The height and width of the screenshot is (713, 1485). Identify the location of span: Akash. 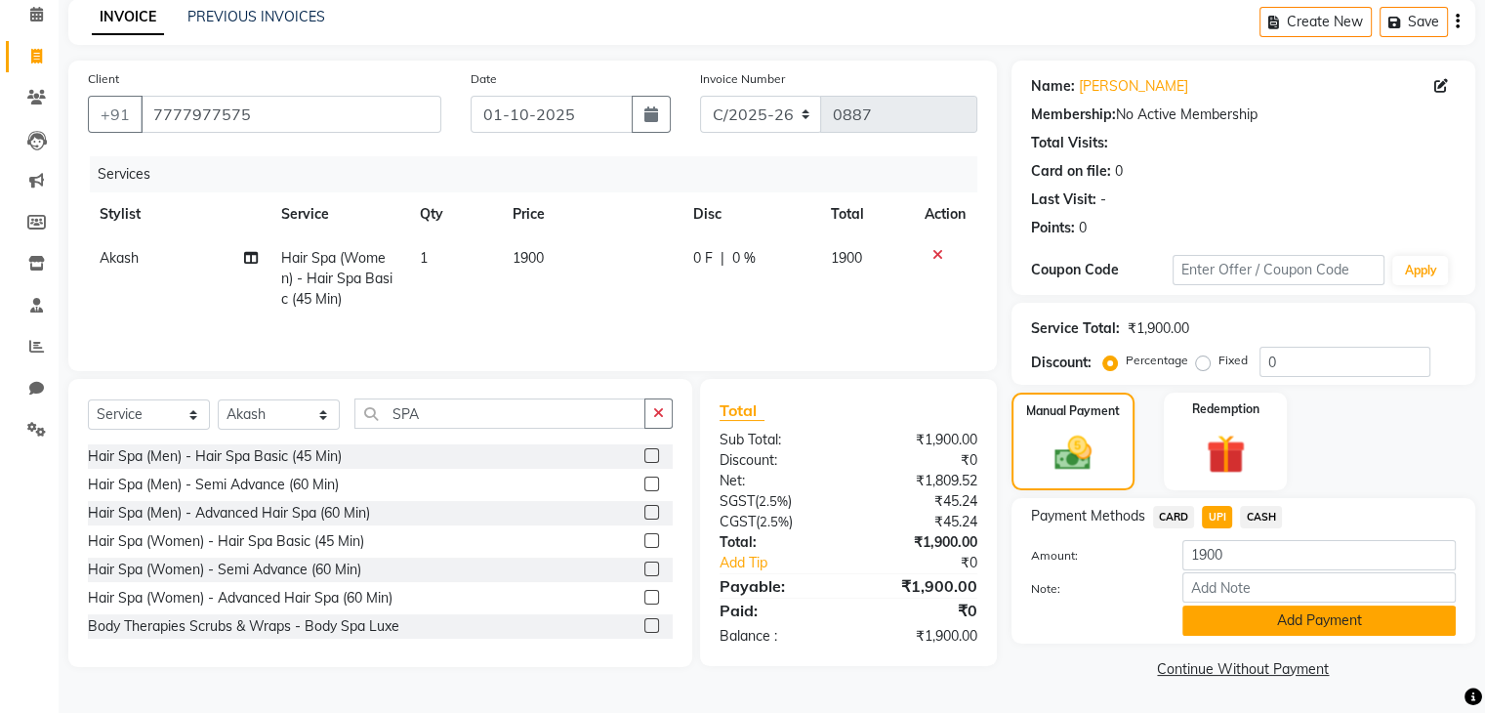
(119, 258).